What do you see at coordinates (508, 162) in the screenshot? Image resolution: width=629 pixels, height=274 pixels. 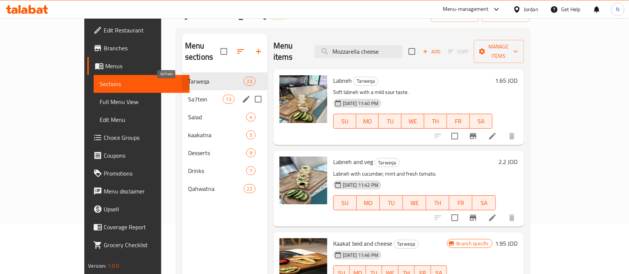 I see `h6: 2.2 JOD` at bounding box center [508, 162].